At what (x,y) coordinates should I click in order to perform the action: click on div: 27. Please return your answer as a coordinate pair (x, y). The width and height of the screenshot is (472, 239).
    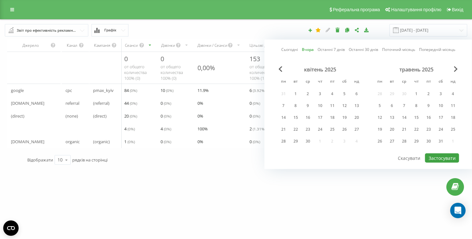
    Looking at the image, I should click on (357, 130).